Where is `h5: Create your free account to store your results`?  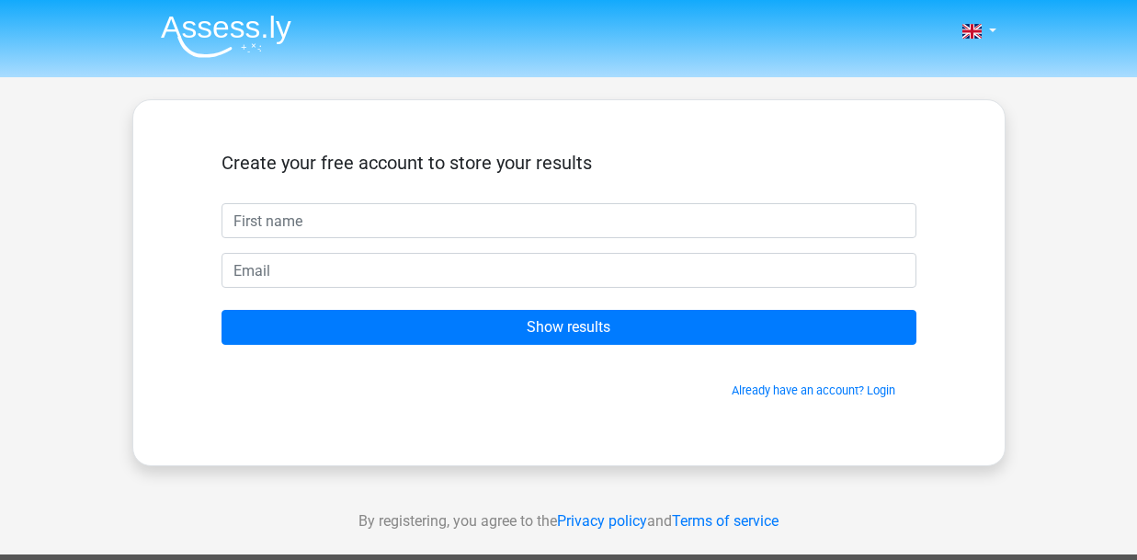 h5: Create your free account to store your results is located at coordinates (569, 163).